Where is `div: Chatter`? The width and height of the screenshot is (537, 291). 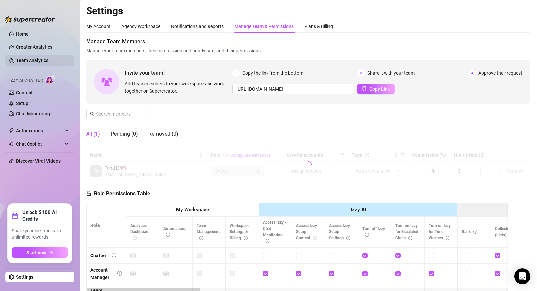 div: Chatter is located at coordinates (98, 255).